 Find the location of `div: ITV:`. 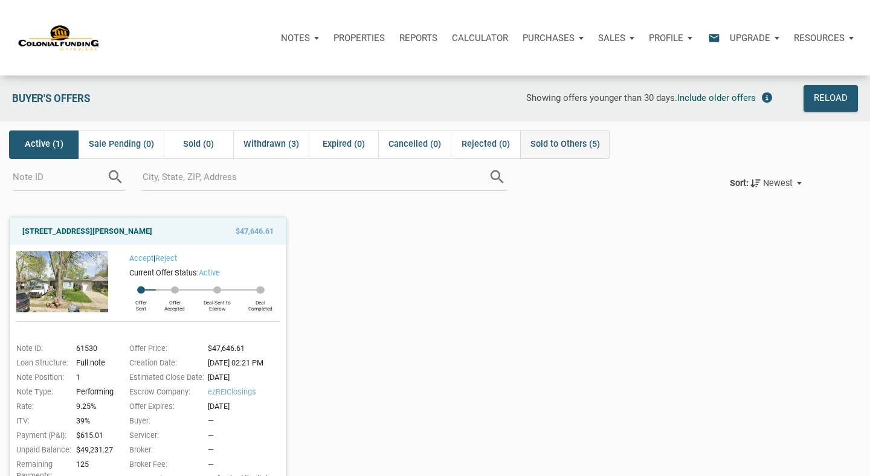

div: ITV: is located at coordinates (42, 421).